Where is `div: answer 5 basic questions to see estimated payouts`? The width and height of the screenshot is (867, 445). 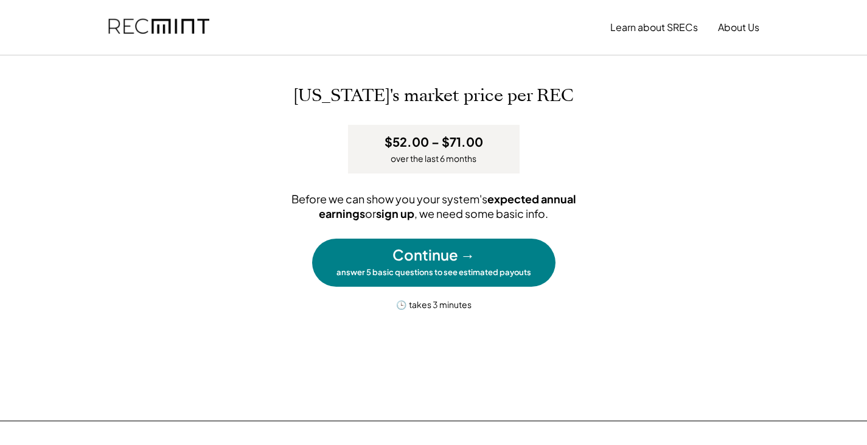
div: answer 5 basic questions to see estimated payouts is located at coordinates (434, 272).